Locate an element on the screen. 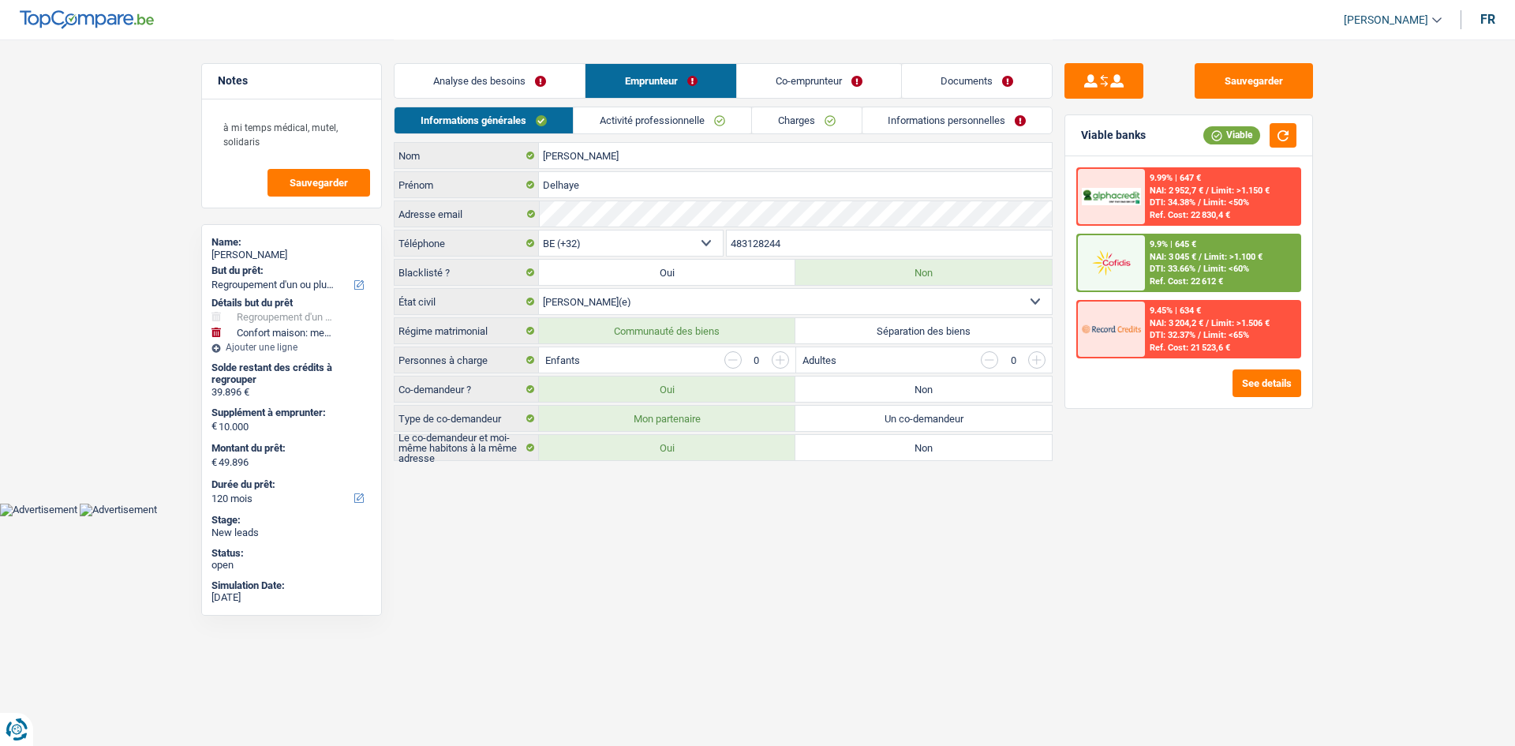 The image size is (1515, 746). label: Supplément à emprunter: is located at coordinates (290, 413).